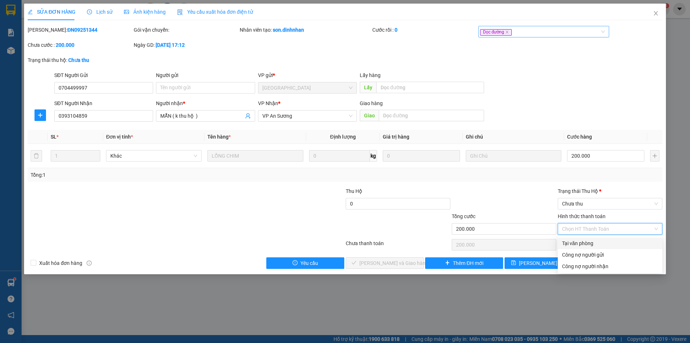 The height and width of the screenshot is (343, 690). I want to click on span: Lịch sử, so click(100, 12).